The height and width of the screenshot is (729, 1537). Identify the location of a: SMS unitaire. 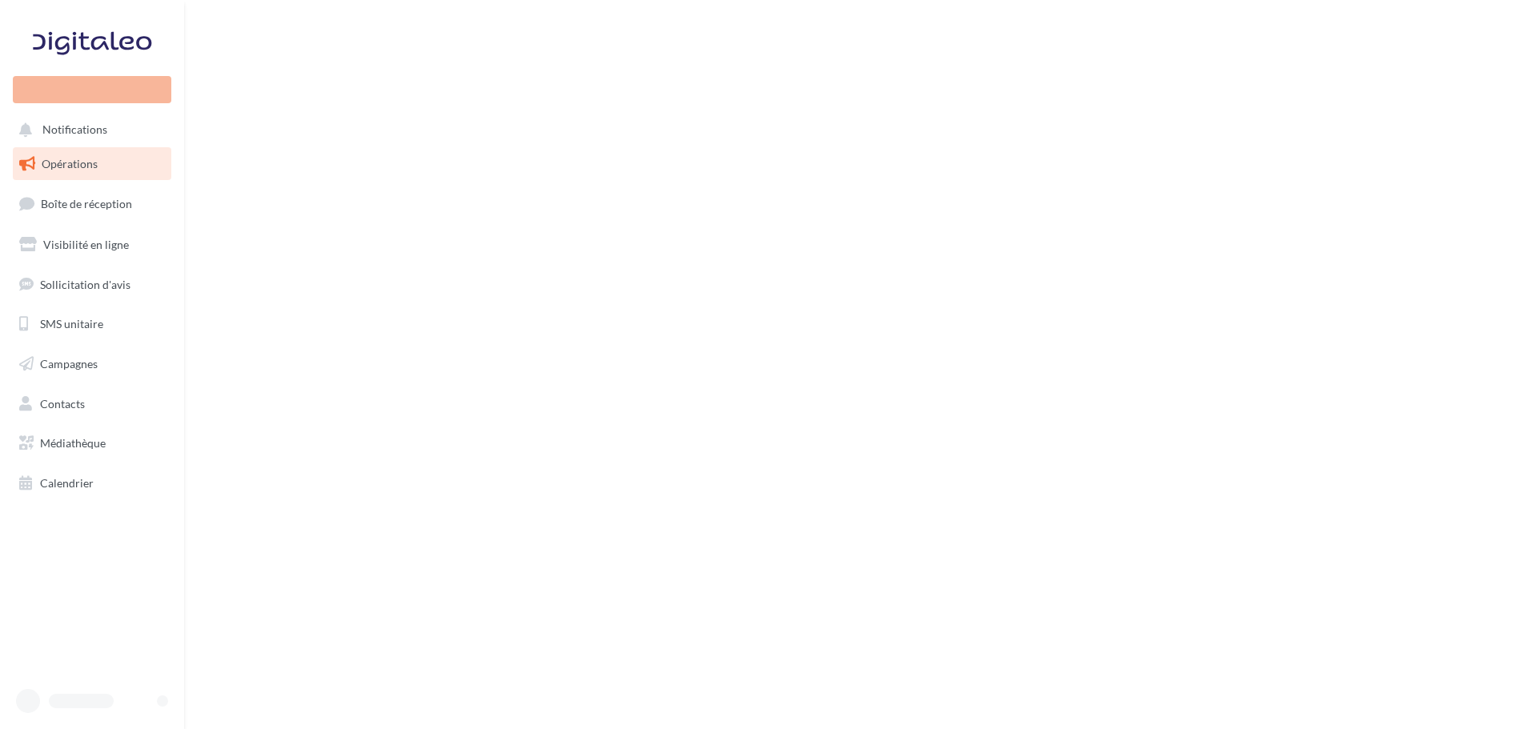
(92, 324).